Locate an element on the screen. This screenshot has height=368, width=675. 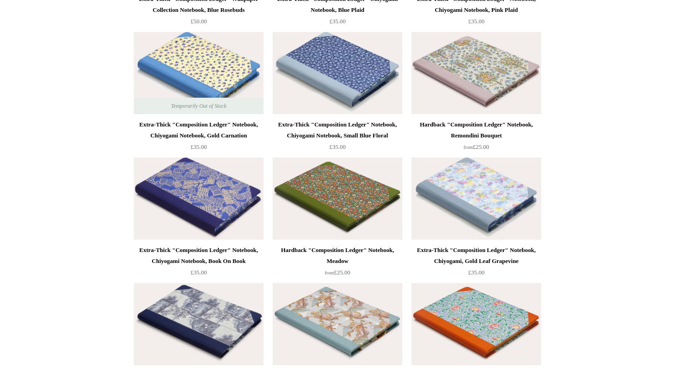
img: Hardback "Composition Ledger" Notebook, Remondini Bouquet is located at coordinates (476, 73).